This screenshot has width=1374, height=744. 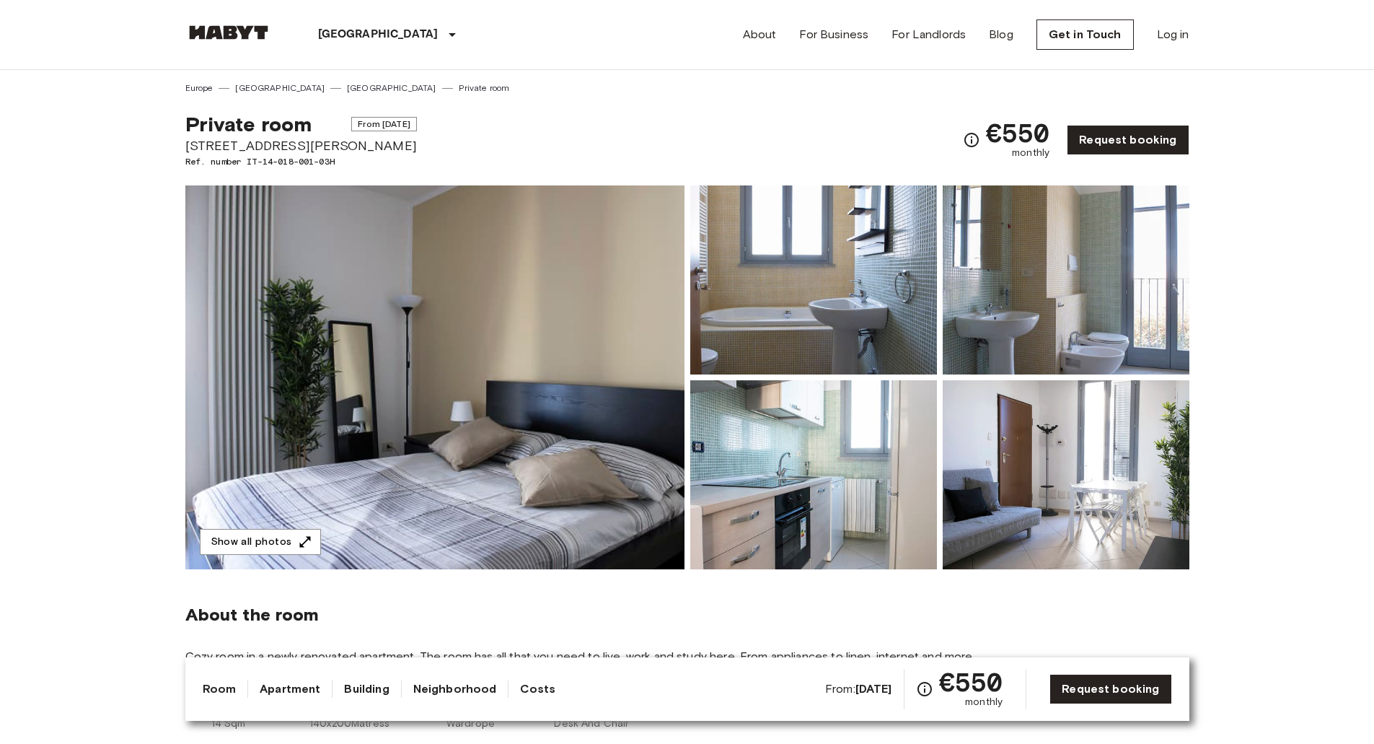 I want to click on span: 14 Sqm, so click(x=229, y=723).